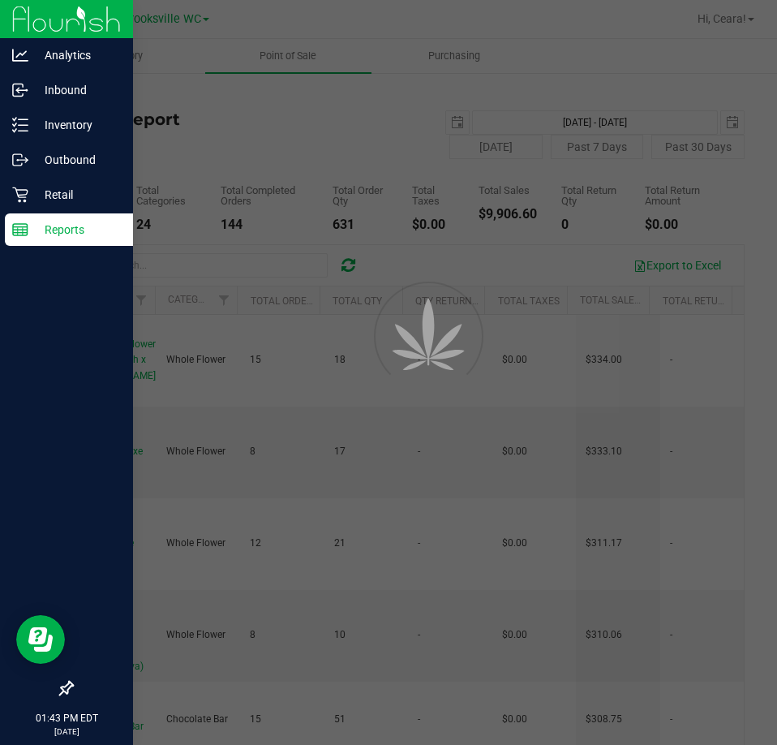 The width and height of the screenshot is (777, 745). Describe the element at coordinates (77, 125) in the screenshot. I see `p: Inventory` at that location.